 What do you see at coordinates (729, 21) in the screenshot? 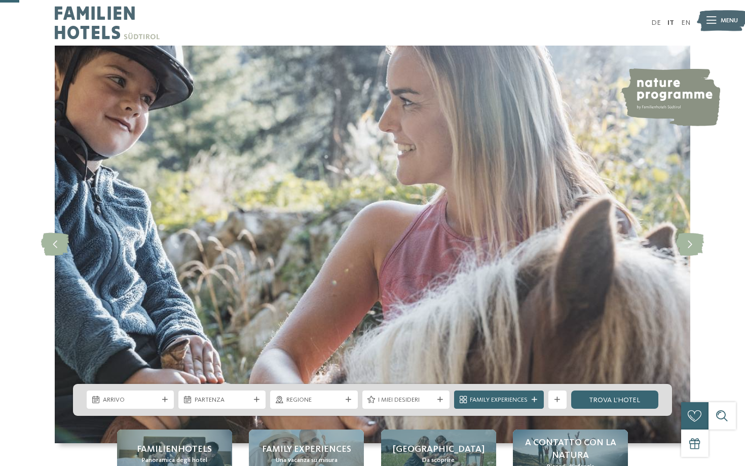
I see `span: Menu` at bounding box center [729, 21].